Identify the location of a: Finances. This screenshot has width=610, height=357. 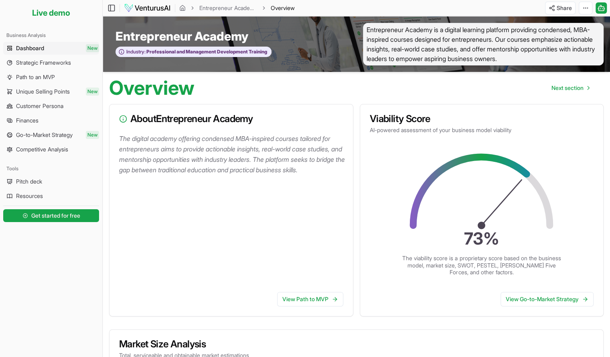
(51, 120).